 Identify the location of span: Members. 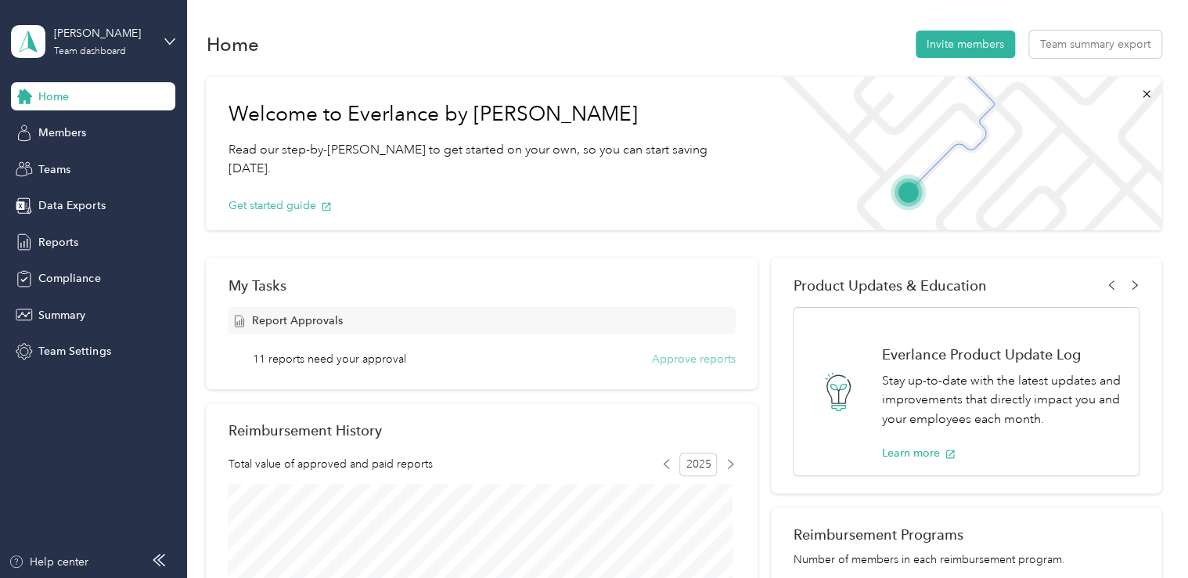
(62, 132).